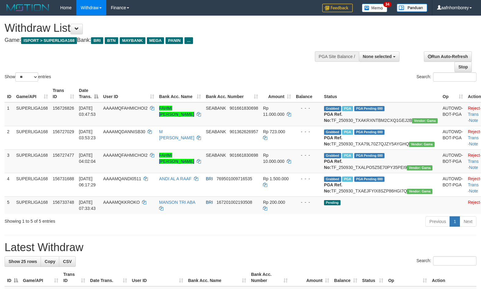  I want to click on img: Feedback.jpg, so click(337, 8).